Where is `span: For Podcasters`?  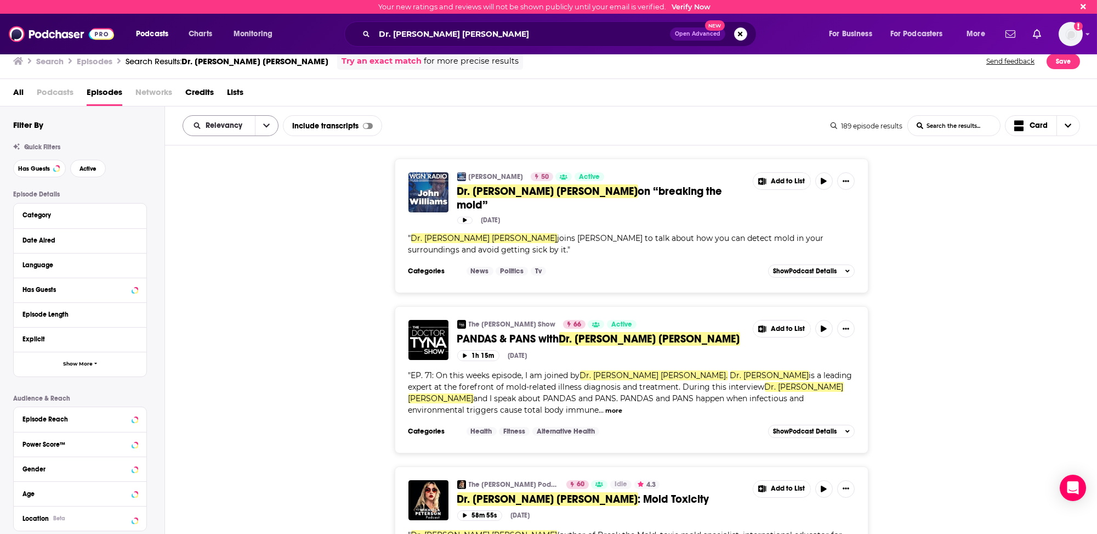 span: For Podcasters is located at coordinates (917, 34).